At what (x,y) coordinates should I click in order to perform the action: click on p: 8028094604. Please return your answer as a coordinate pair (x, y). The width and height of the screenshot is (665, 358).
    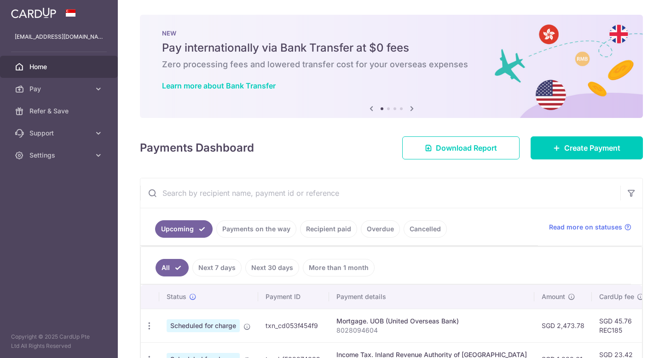
    Looking at the image, I should click on (432, 330).